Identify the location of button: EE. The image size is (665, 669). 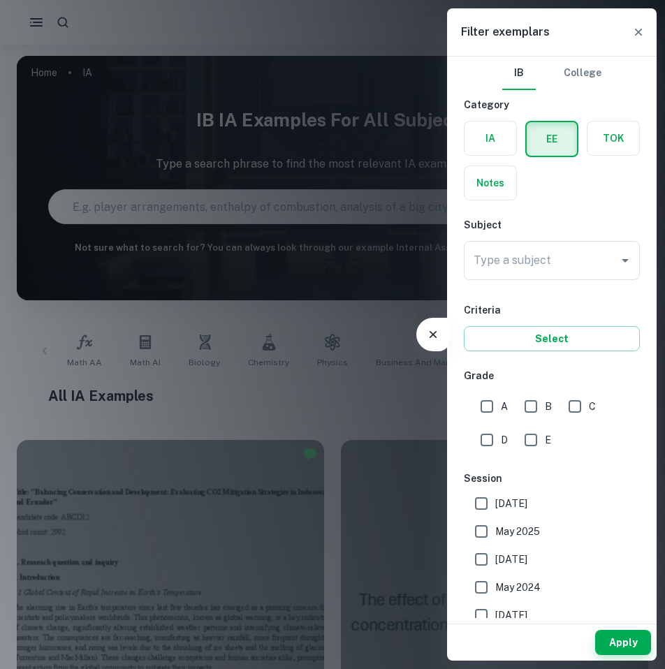
(552, 139).